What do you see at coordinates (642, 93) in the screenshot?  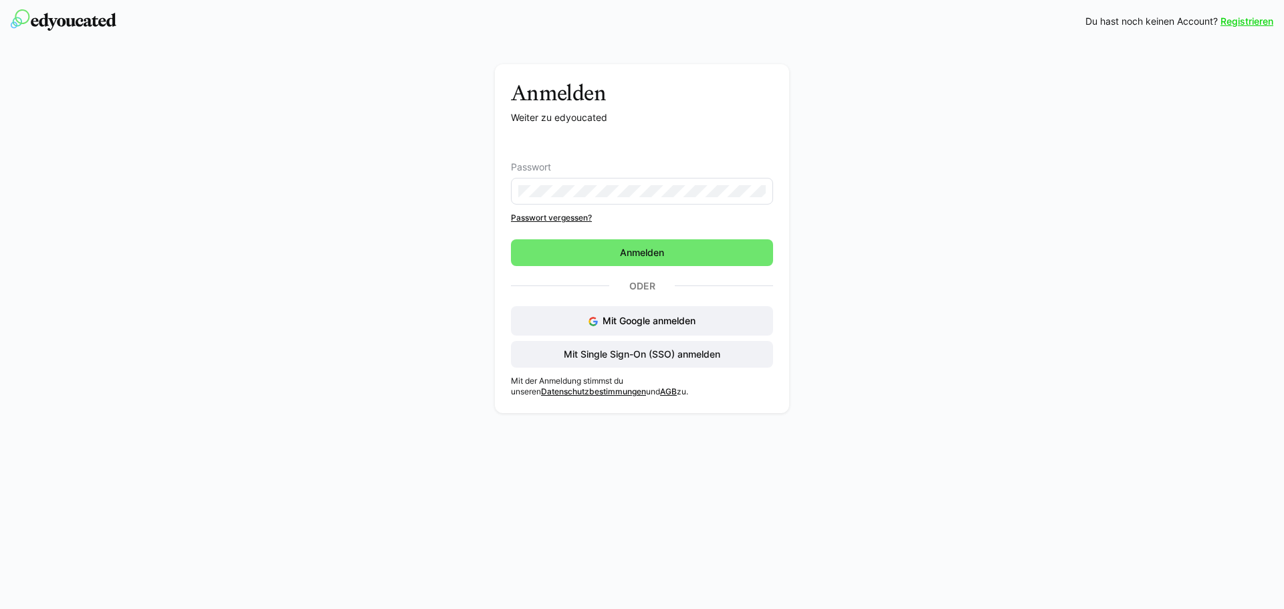 I see `h3: Anmelden` at bounding box center [642, 93].